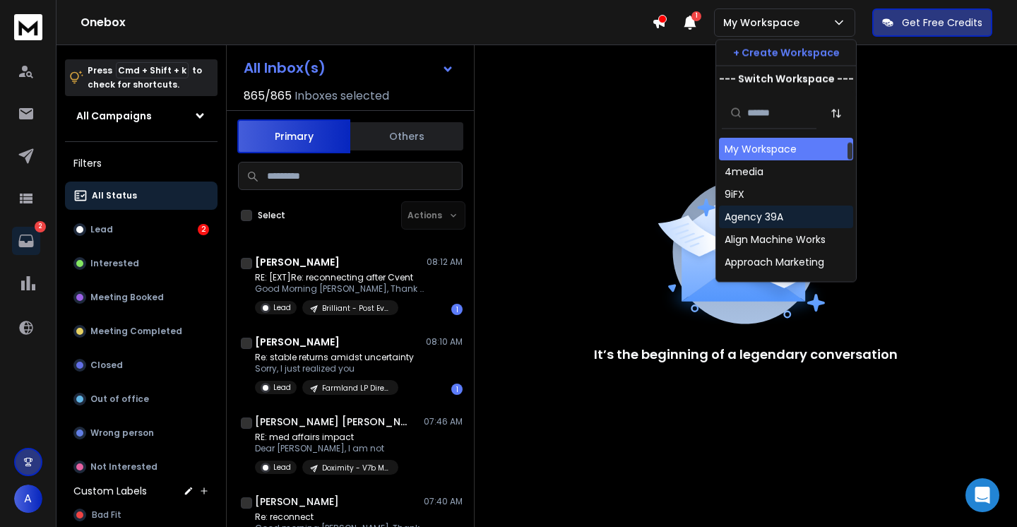  Describe the element at coordinates (203, 230) in the screenshot. I see `div: 2` at that location.